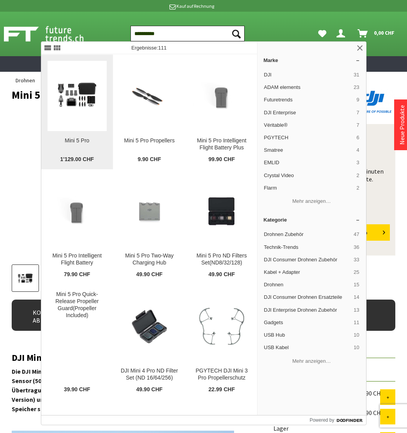 The height and width of the screenshot is (433, 407). What do you see at coordinates (357, 272) in the screenshot?
I see `span: 25` at bounding box center [357, 272].